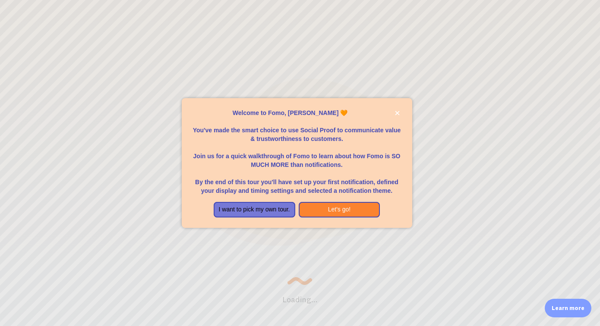 The width and height of the screenshot is (600, 326). Describe the element at coordinates (254, 209) in the screenshot. I see `button: I want to pick my own tour.` at that location.